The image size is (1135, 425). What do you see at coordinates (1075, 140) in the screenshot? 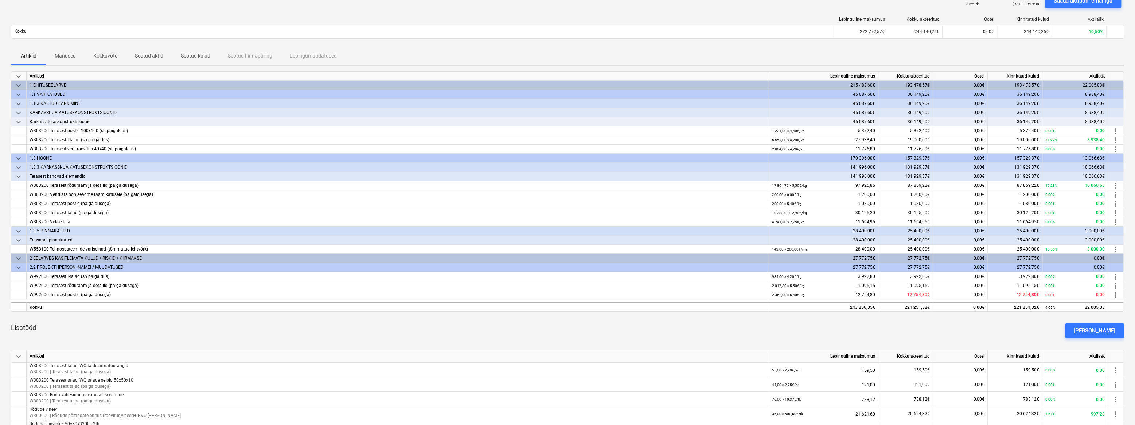
I see `div: 8 938,40` at bounding box center [1075, 140].